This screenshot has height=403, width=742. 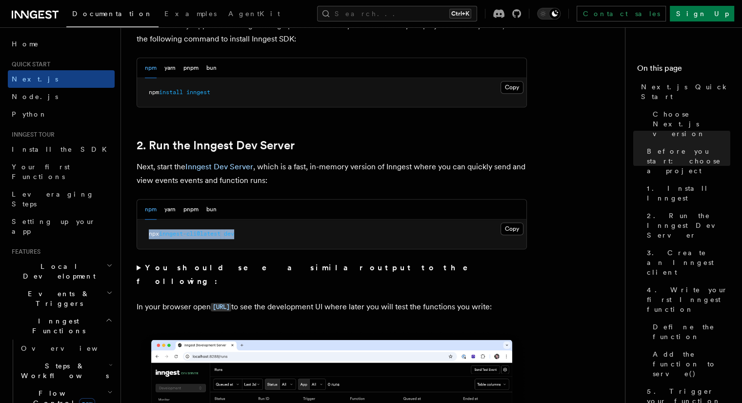 I want to click on span: inngest, so click(x=198, y=92).